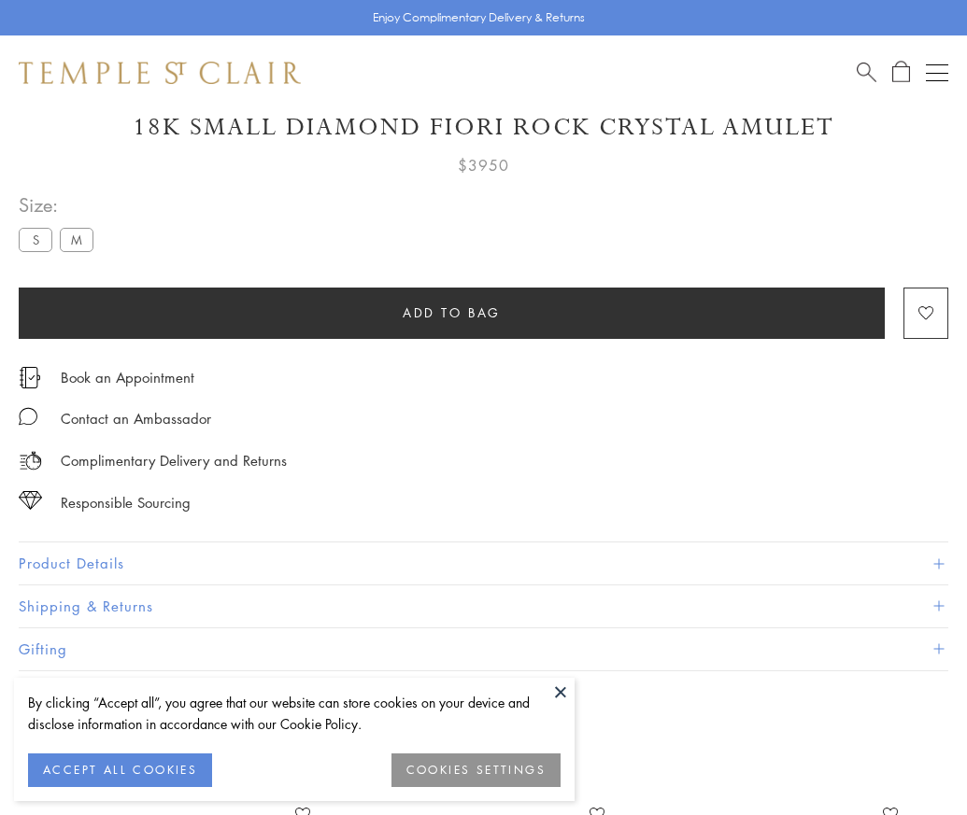  Describe the element at coordinates (30, 377) in the screenshot. I see `img: icon_appointment.svg` at that location.